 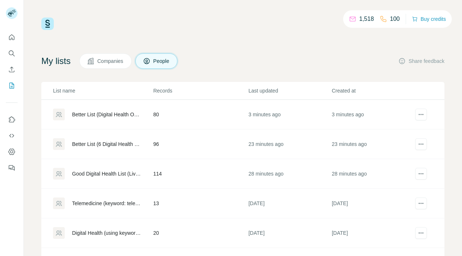 What do you see at coordinates (201, 115) in the screenshot?
I see `td: 80` at bounding box center [201, 115].